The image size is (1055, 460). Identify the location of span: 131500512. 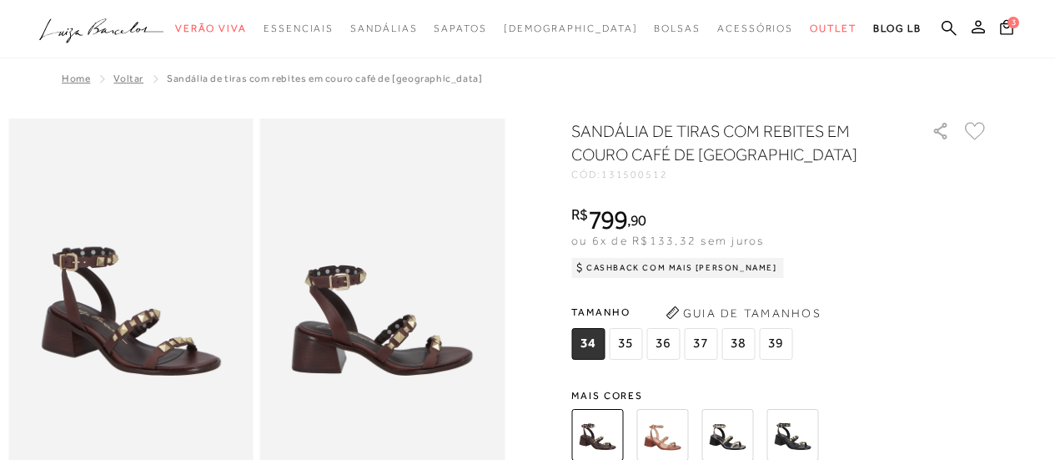
(635, 174).